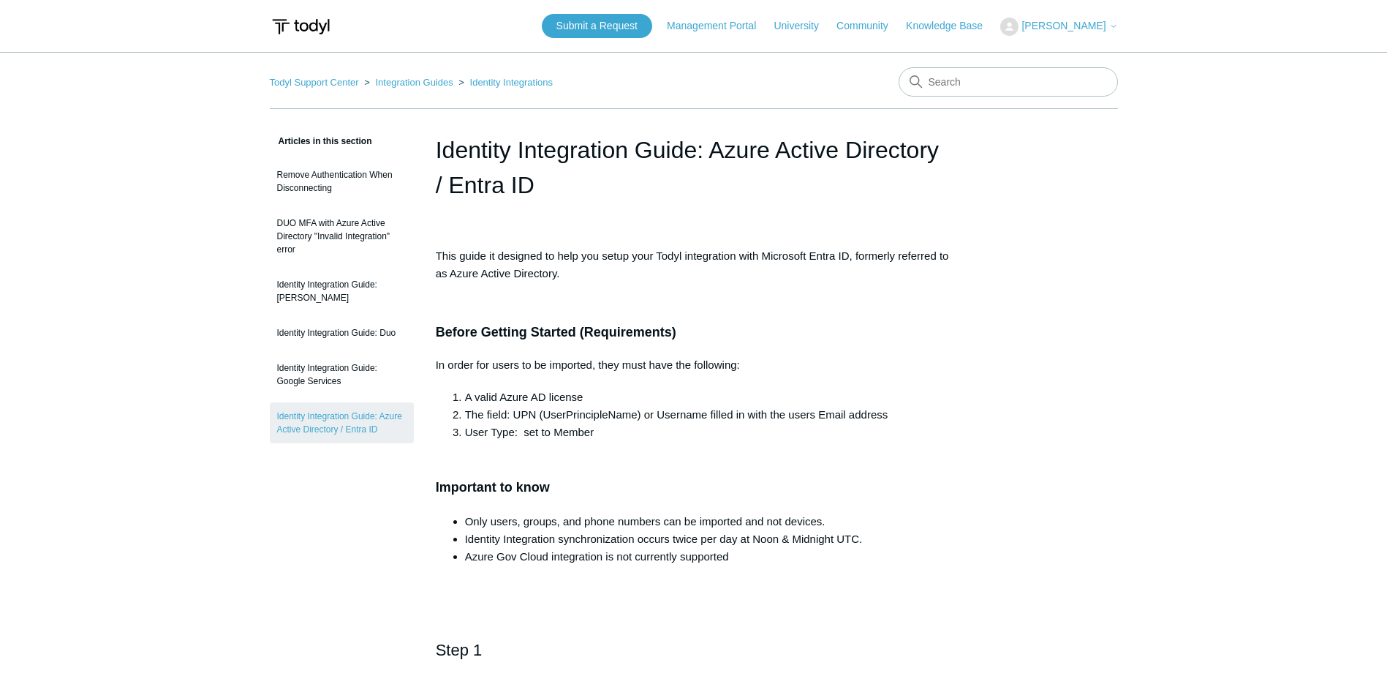 The image size is (1387, 698). Describe the element at coordinates (414, 82) in the screenshot. I see `a: Integration Guides` at that location.